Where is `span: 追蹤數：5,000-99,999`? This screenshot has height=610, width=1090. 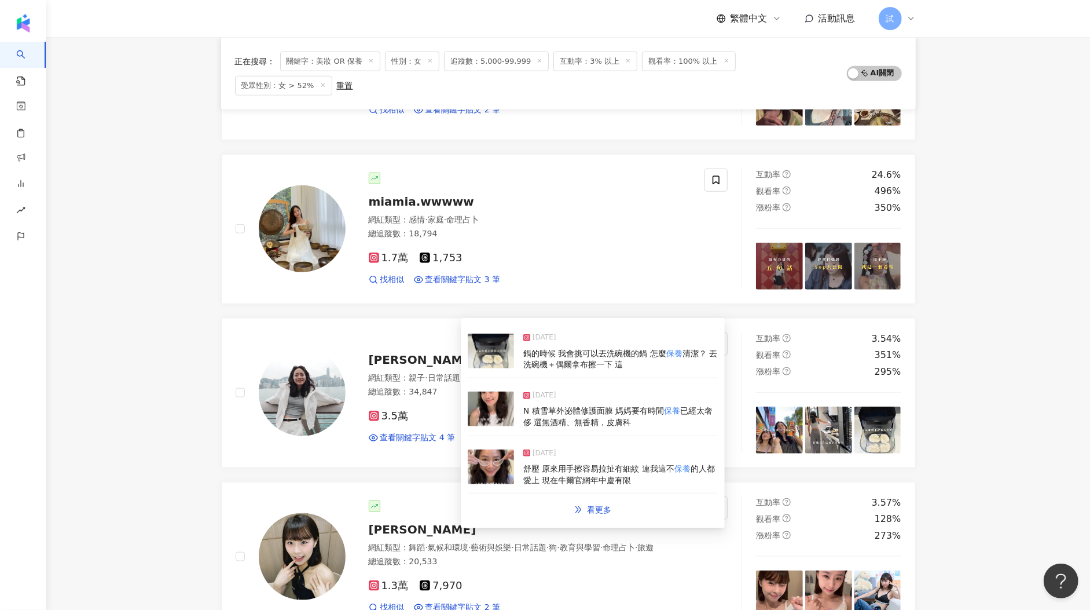
span: 追蹤數：5,000-99,999 is located at coordinates (496, 61).